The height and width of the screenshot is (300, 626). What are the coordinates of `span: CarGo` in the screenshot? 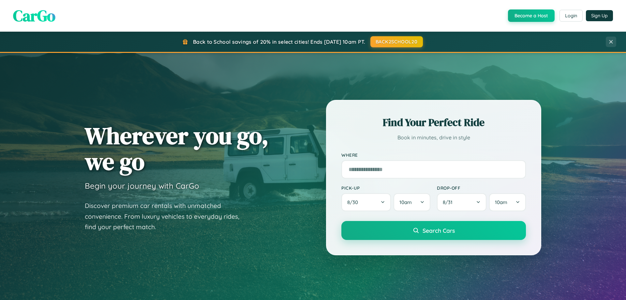 It's located at (34, 16).